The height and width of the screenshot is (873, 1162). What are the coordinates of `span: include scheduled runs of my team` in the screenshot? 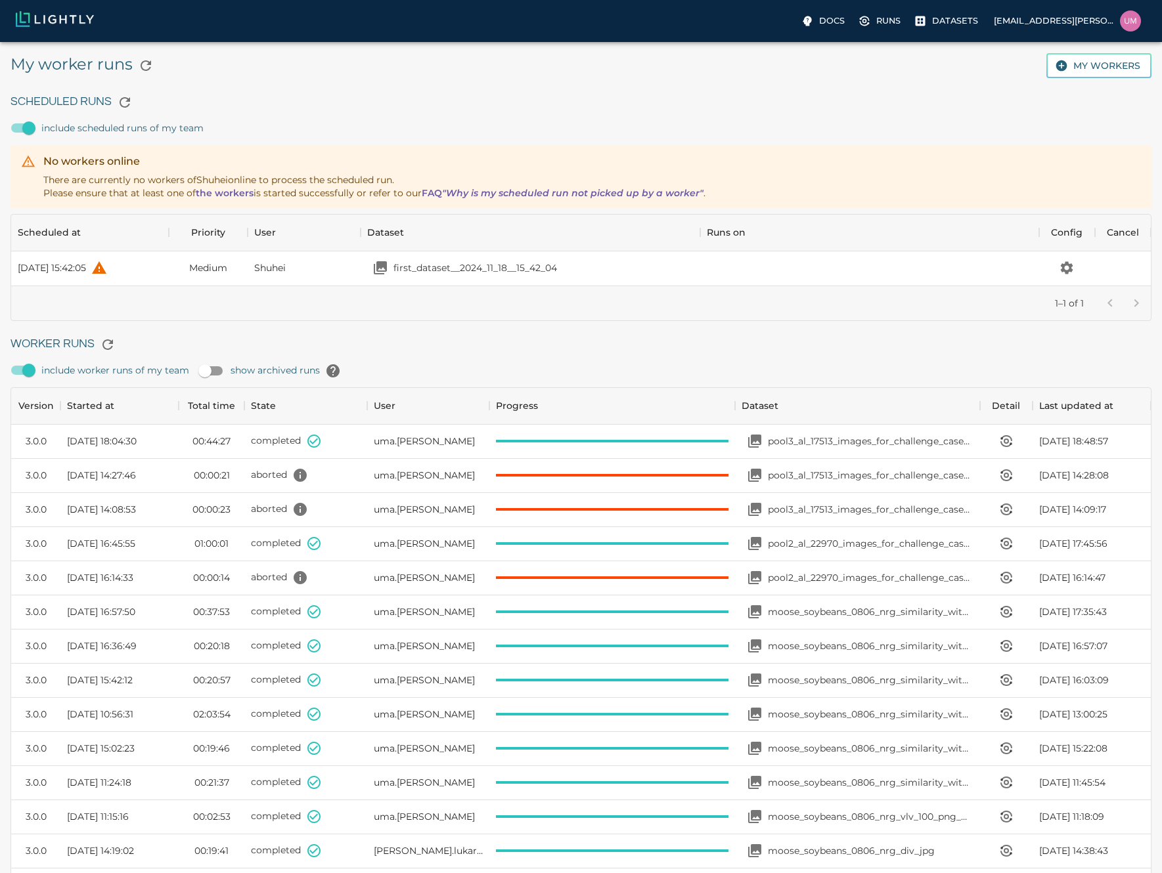 It's located at (122, 128).